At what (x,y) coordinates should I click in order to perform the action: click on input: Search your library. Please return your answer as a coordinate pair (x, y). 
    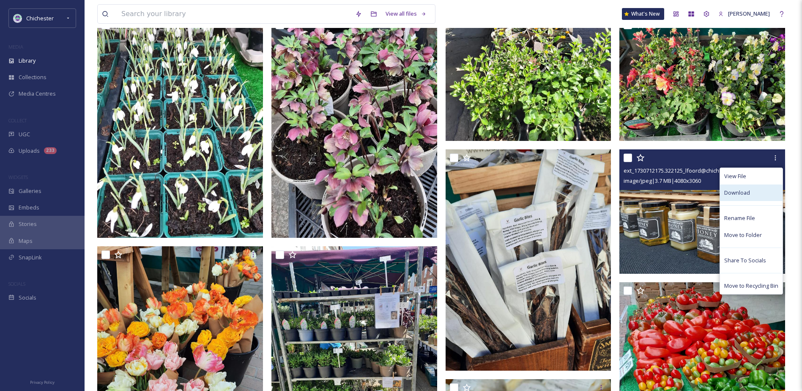
    Looking at the image, I should click on (234, 14).